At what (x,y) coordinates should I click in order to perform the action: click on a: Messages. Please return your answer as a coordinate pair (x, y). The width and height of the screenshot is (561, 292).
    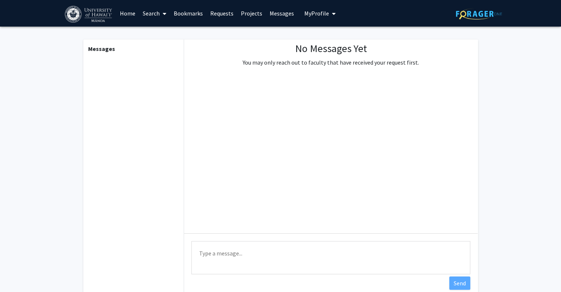
    Looking at the image, I should click on (282, 13).